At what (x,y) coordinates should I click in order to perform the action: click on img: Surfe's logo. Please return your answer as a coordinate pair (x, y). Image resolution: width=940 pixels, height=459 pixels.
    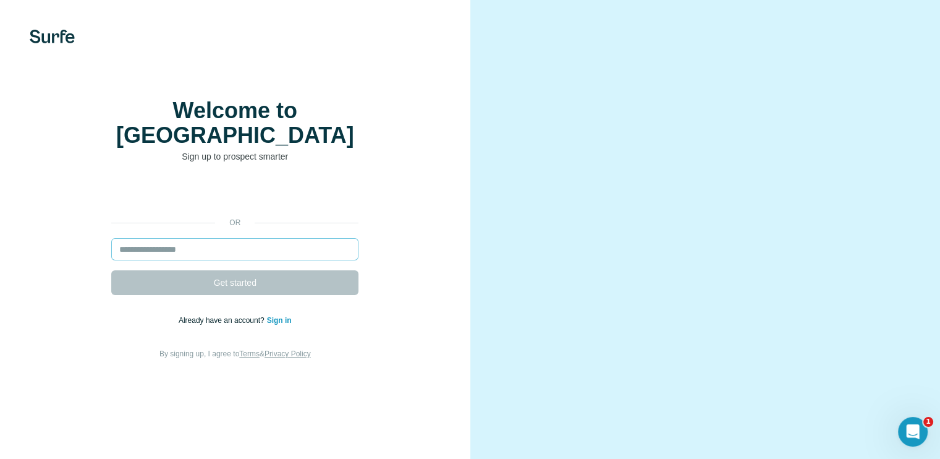
    Looking at the image, I should click on (52, 36).